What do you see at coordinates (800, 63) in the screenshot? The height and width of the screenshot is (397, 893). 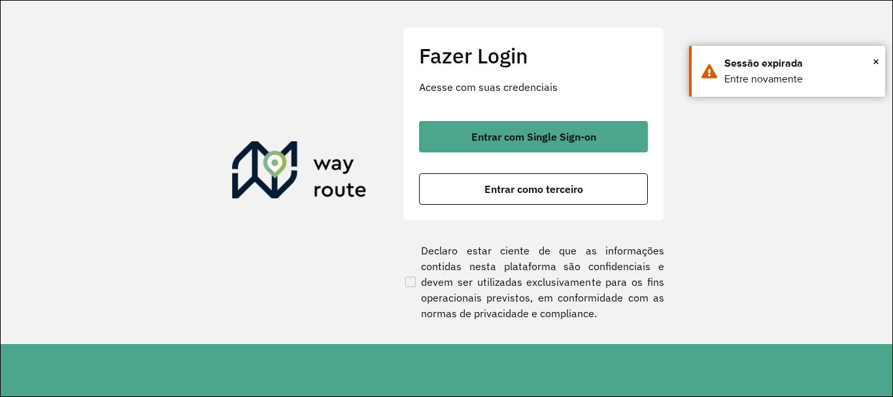 I see `div: Sessão expirada` at bounding box center [800, 63].